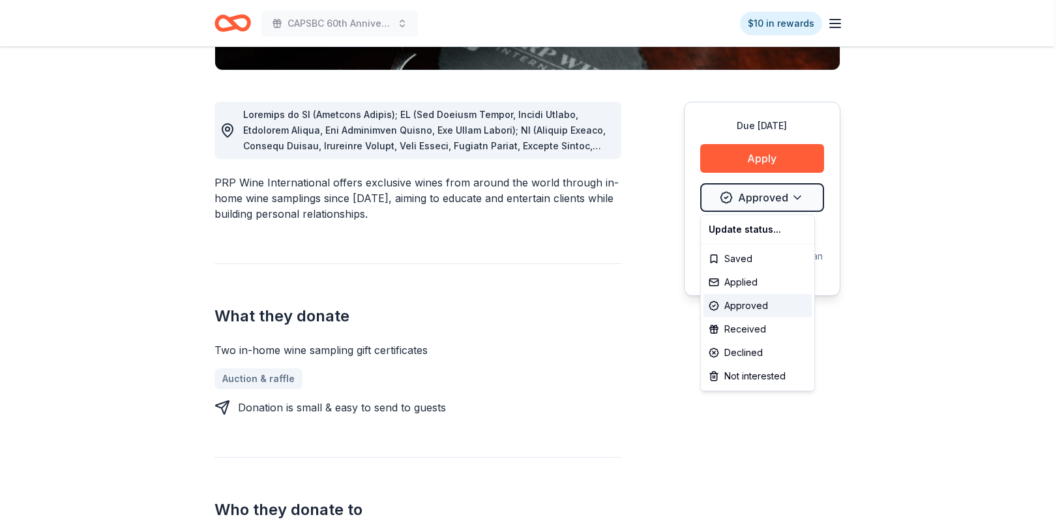  What do you see at coordinates (757, 229) in the screenshot?
I see `div: Update status...` at bounding box center [757, 229].